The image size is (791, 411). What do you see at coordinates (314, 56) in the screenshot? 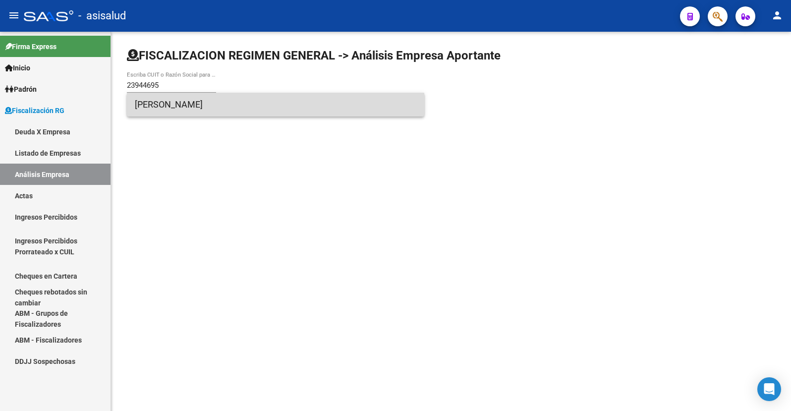
I see `h1: FISCALIZACION REGIMEN GENERAL -> Análisis Empresa Aportante` at bounding box center [314, 56].